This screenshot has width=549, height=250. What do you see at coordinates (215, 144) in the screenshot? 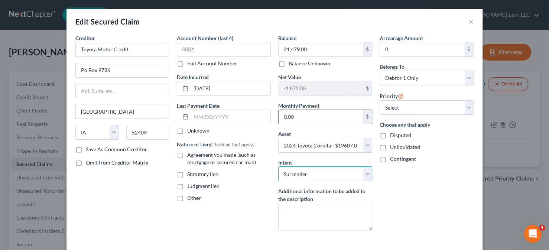
I see `label: Nature of Lien` at bounding box center [215, 144].